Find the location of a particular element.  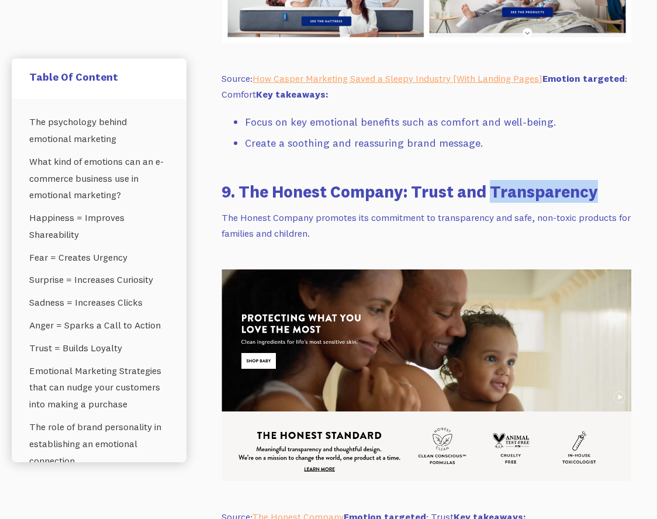

a: How Casper Marketing Saved a Sleepy Industry [With Landing Pages] is located at coordinates (397, 78).